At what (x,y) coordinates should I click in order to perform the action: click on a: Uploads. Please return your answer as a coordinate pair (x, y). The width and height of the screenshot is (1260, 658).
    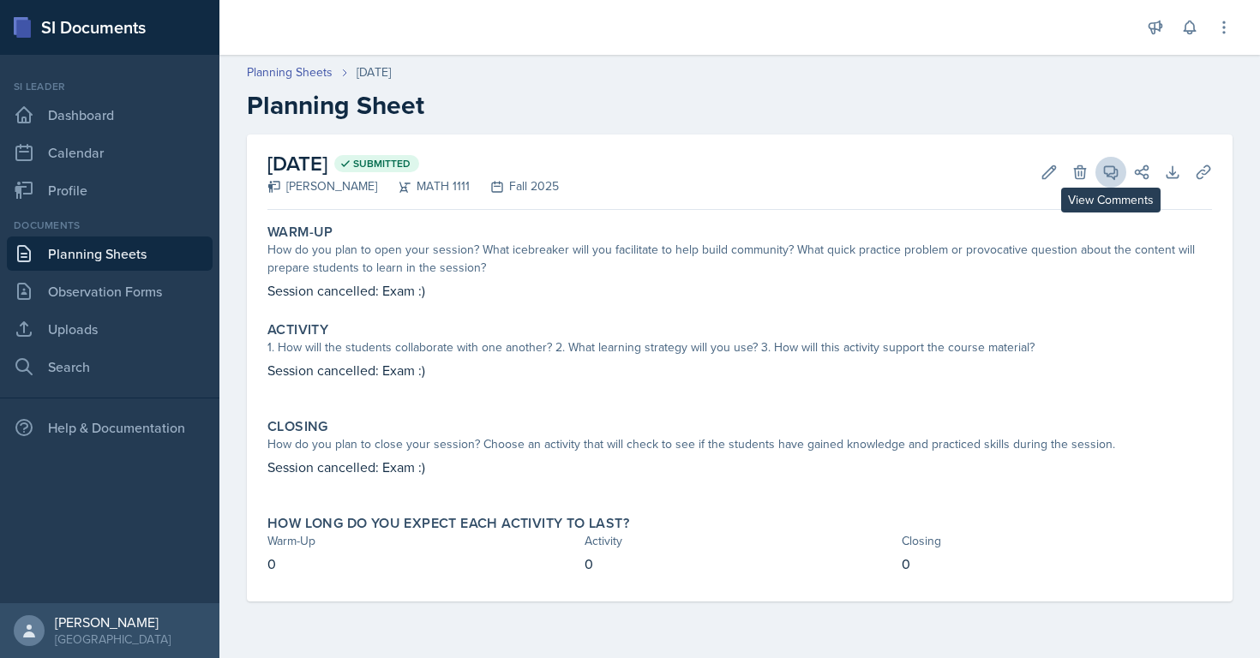
    Looking at the image, I should click on (110, 329).